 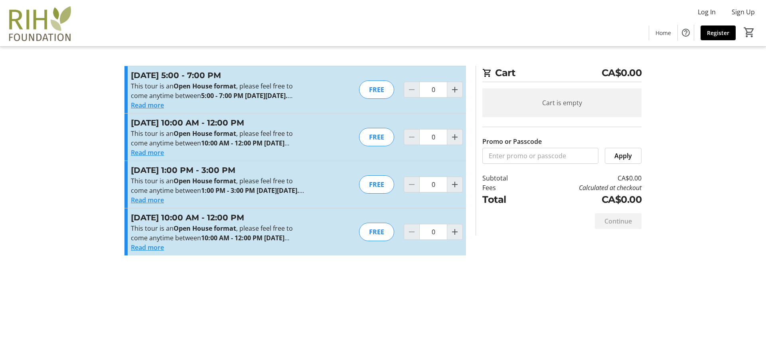 I want to click on a: Home, so click(x=663, y=33).